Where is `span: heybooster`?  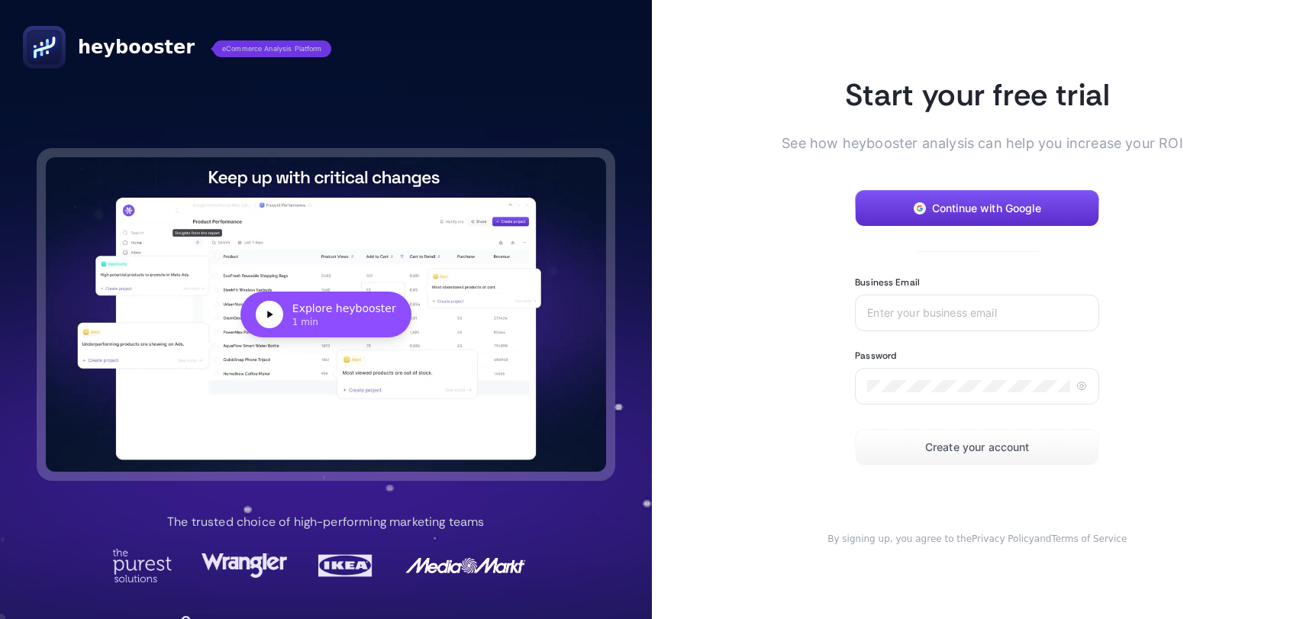 span: heybooster is located at coordinates (136, 47).